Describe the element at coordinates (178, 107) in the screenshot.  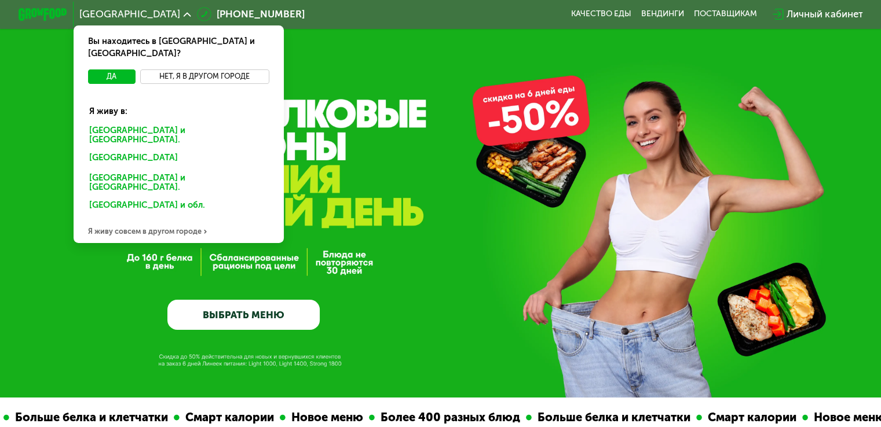
I see `div: Я живу в:` at that location.